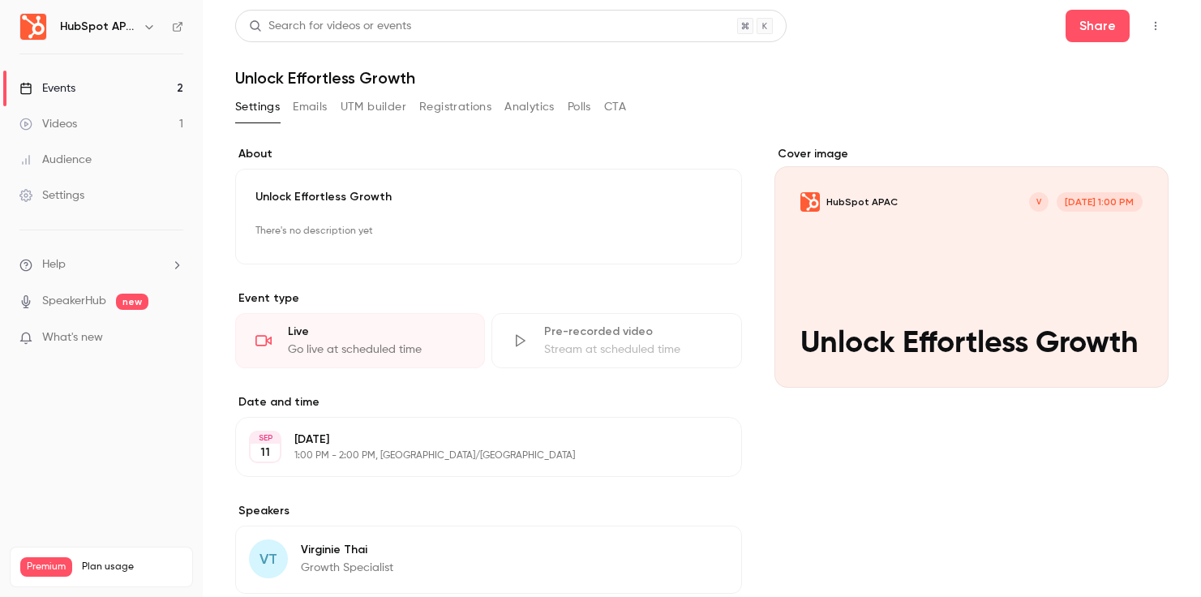 The image size is (1201, 597). Describe the element at coordinates (702, 78) in the screenshot. I see `h1: Unlock Effortless Growth` at that location.